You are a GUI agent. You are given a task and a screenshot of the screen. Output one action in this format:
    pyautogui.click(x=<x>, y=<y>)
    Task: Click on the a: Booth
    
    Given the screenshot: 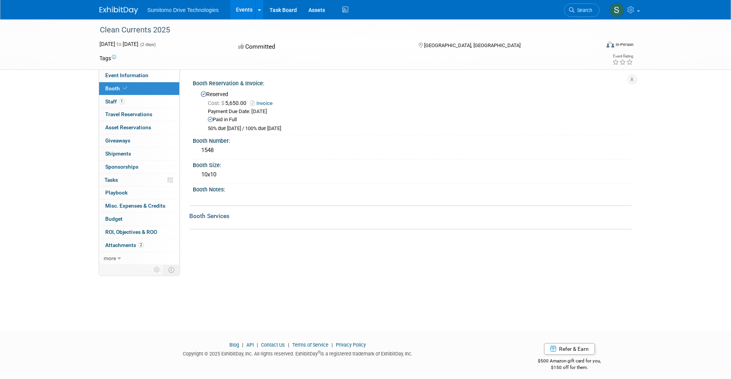 What is the action you would take?
    pyautogui.click(x=139, y=88)
    